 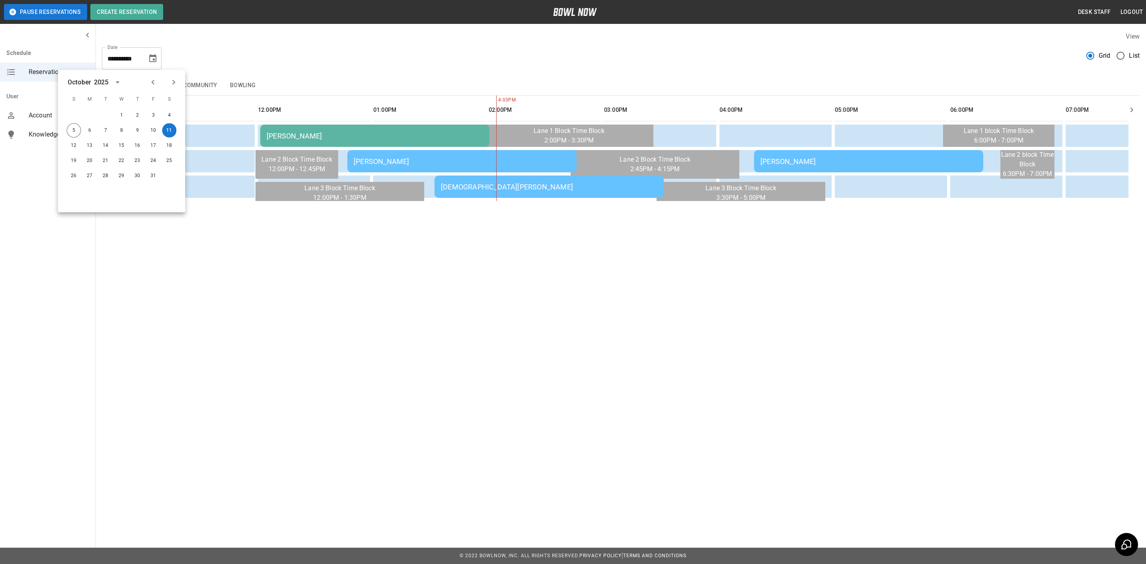 I want to click on button: Pause Reservations, so click(x=45, y=12).